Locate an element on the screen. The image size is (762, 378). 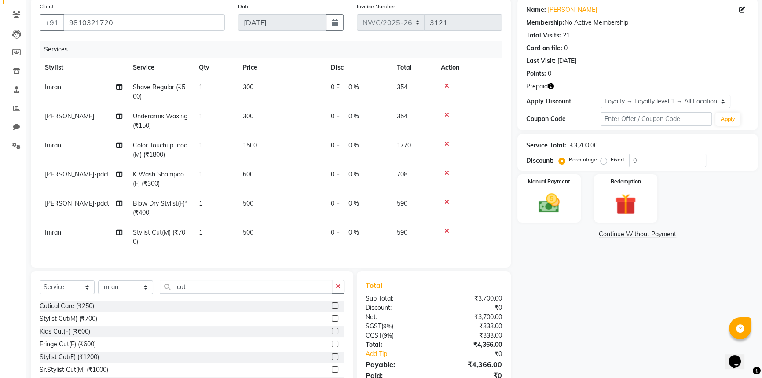
th: Service is located at coordinates (161, 67).